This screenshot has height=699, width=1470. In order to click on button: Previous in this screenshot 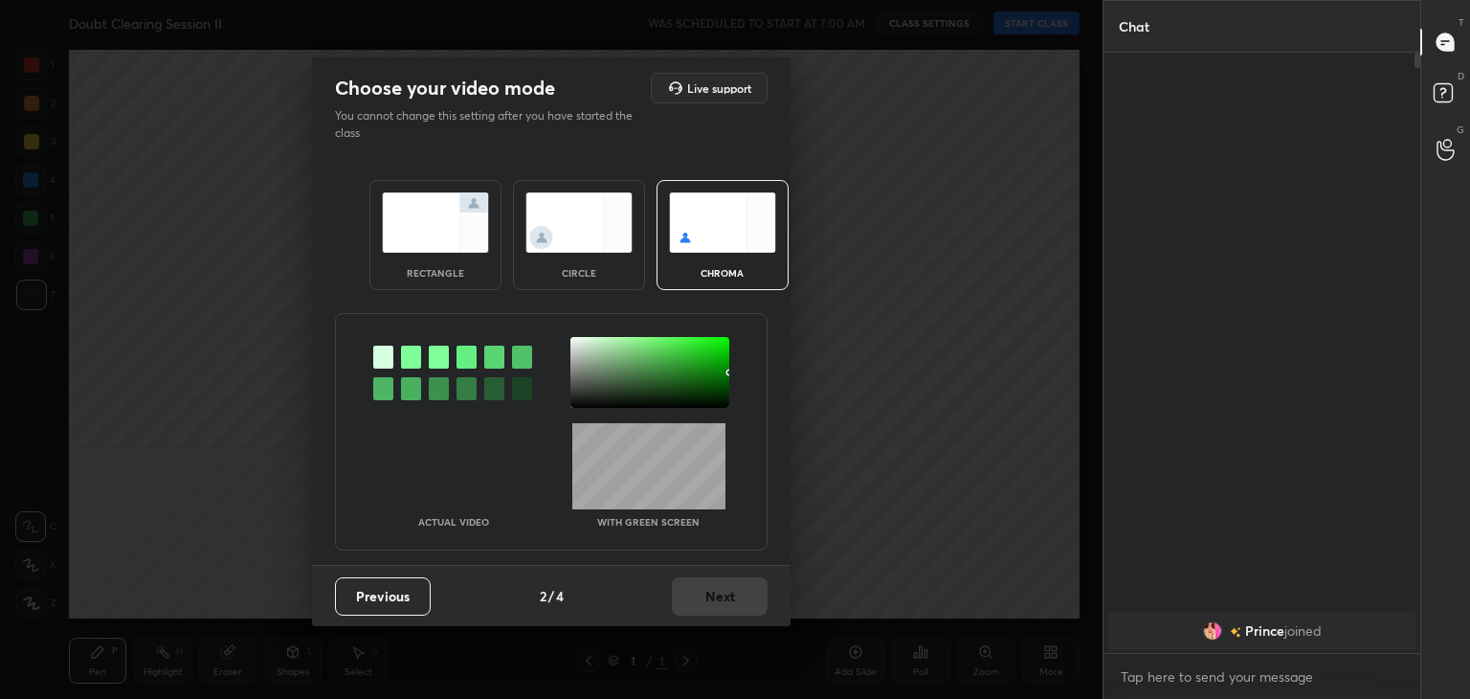, I will do `click(383, 596)`.